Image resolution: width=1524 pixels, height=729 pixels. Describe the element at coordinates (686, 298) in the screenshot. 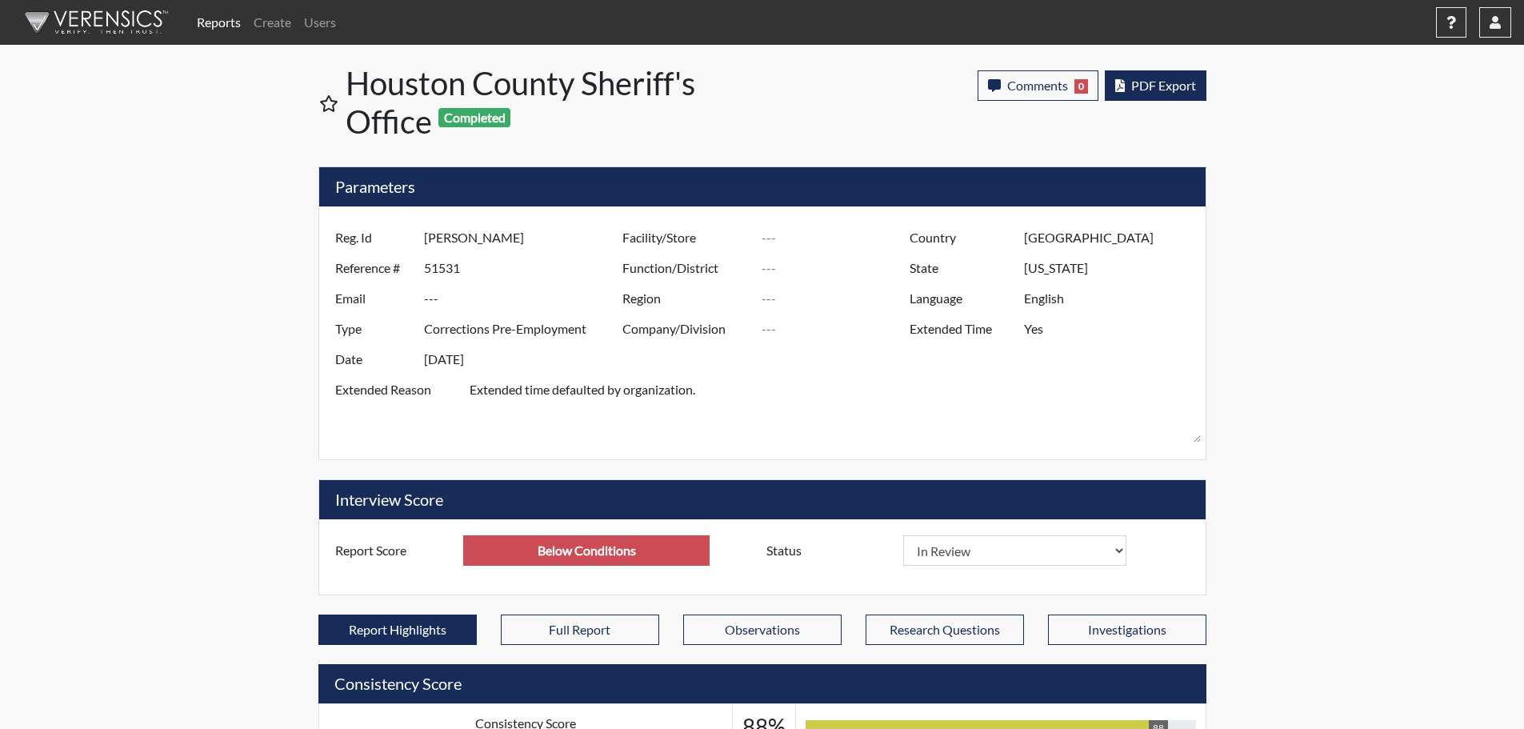

I see `label: Region` at that location.